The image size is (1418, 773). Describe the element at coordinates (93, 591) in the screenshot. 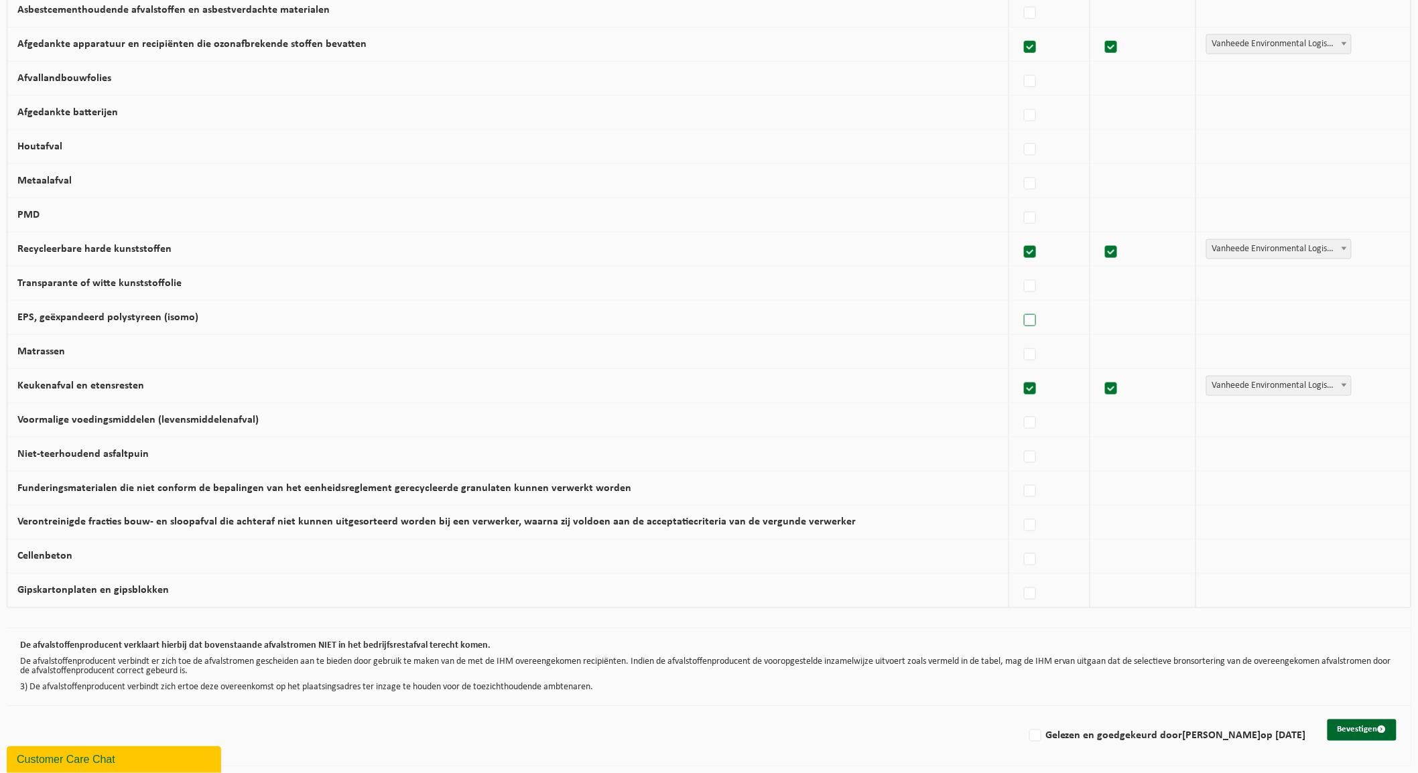

I see `label: Gipskartonplaten en gipsblokken` at that location.